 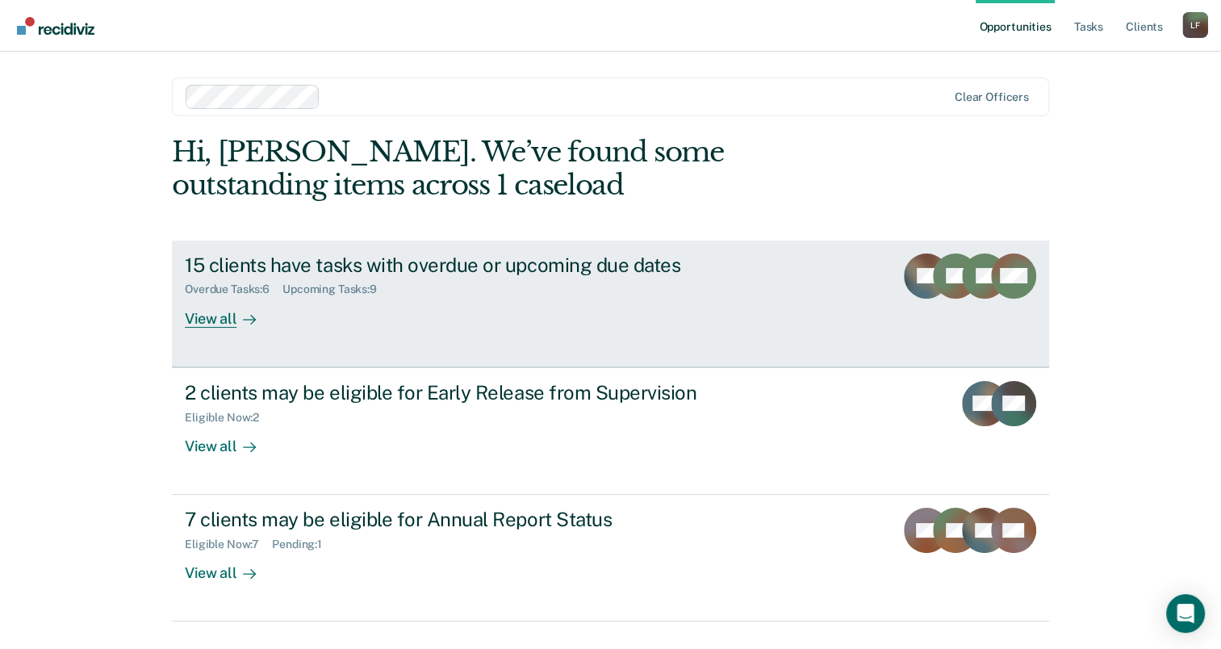 I want to click on a: 2 clients may be eligible for Early Release from SupervisionEligible Now:2View all, so click(x=610, y=431).